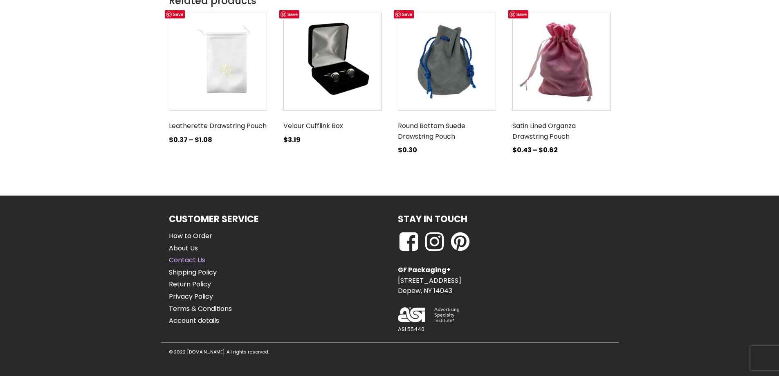 Image resolution: width=779 pixels, height=376 pixels. I want to click on h1: Stay in Touch, so click(433, 219).